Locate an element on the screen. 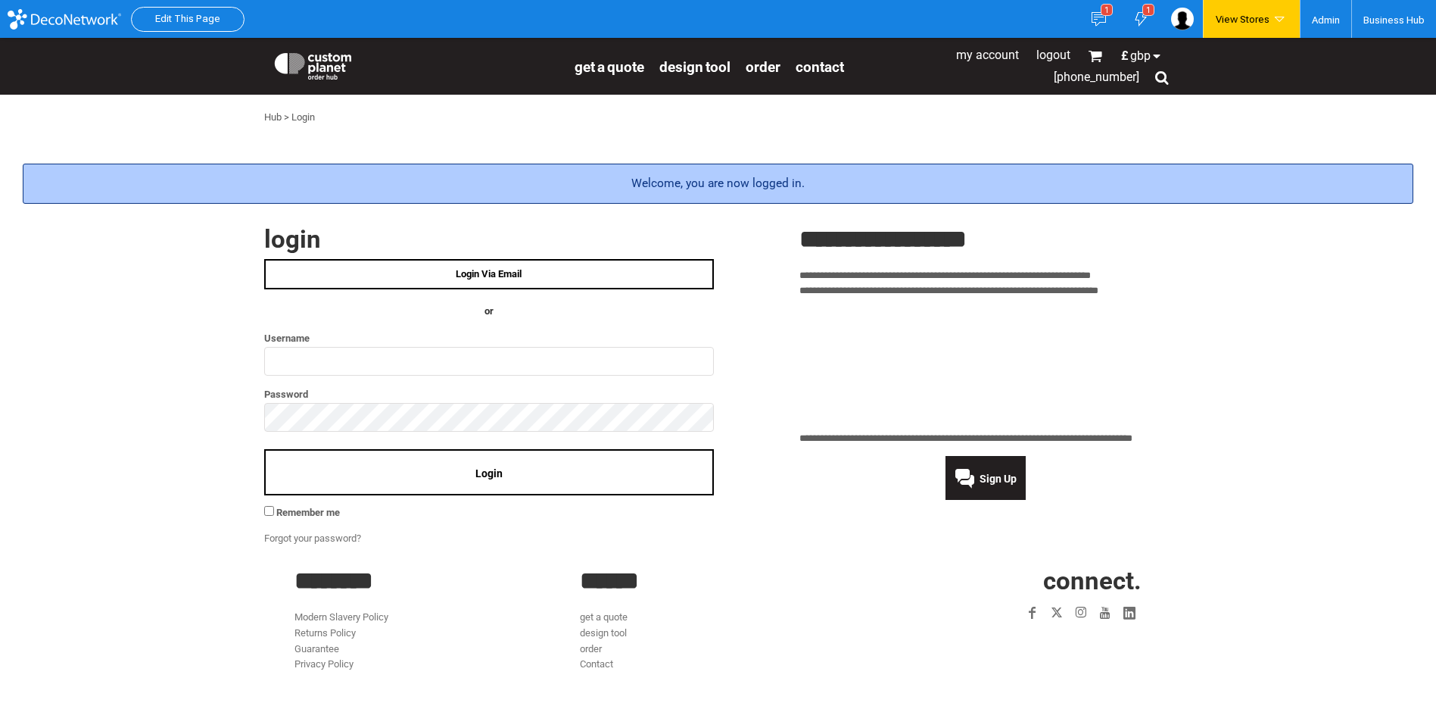 This screenshot has height=706, width=1436. a: Forgot your password? is located at coordinates (313, 538).